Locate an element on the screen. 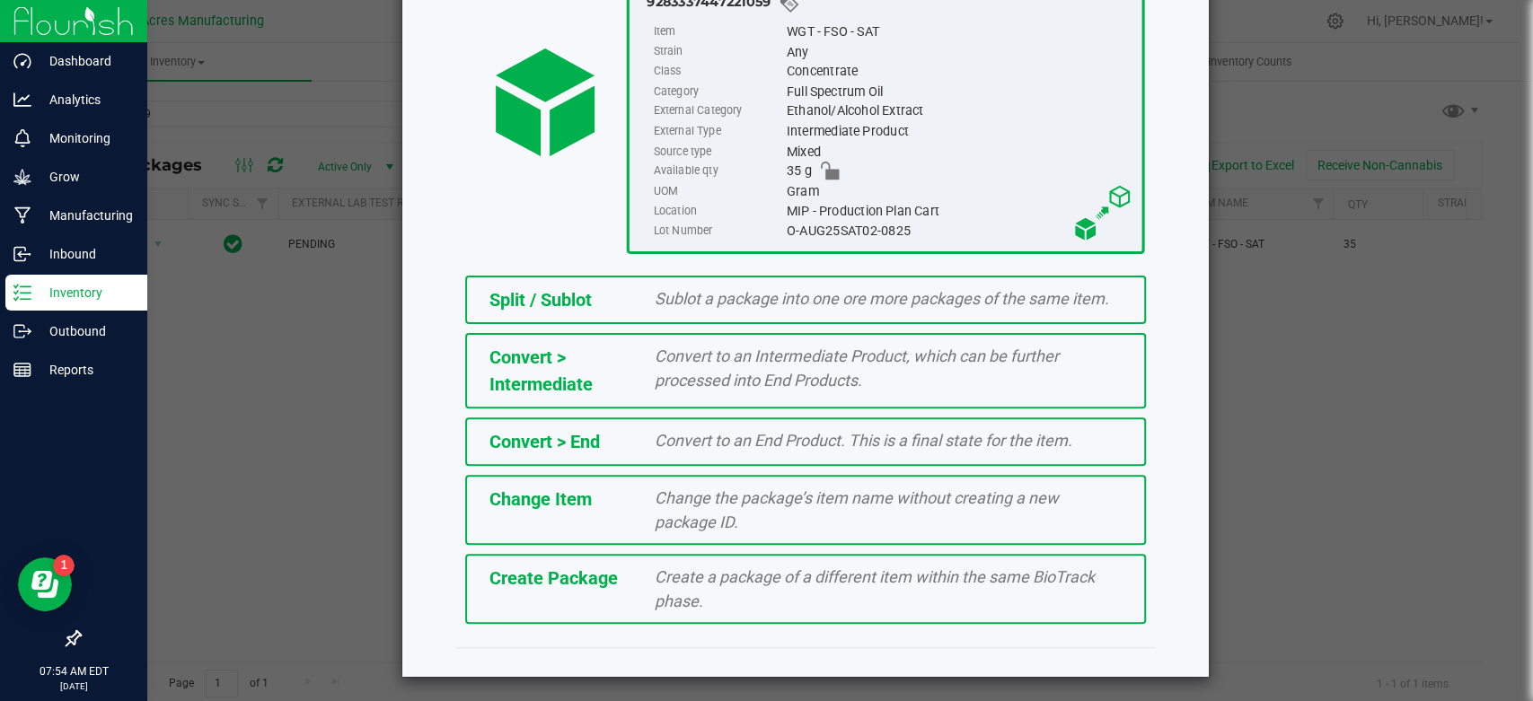 The height and width of the screenshot is (701, 1533). p: Grow is located at coordinates (85, 177).